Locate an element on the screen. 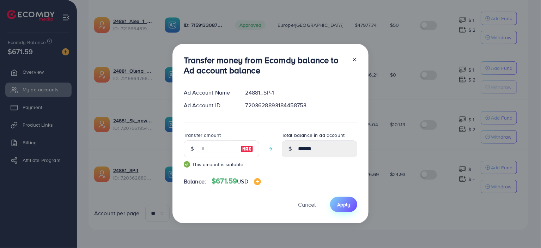 This screenshot has height=248, width=541. div: Ad Account ID is located at coordinates (209, 105).